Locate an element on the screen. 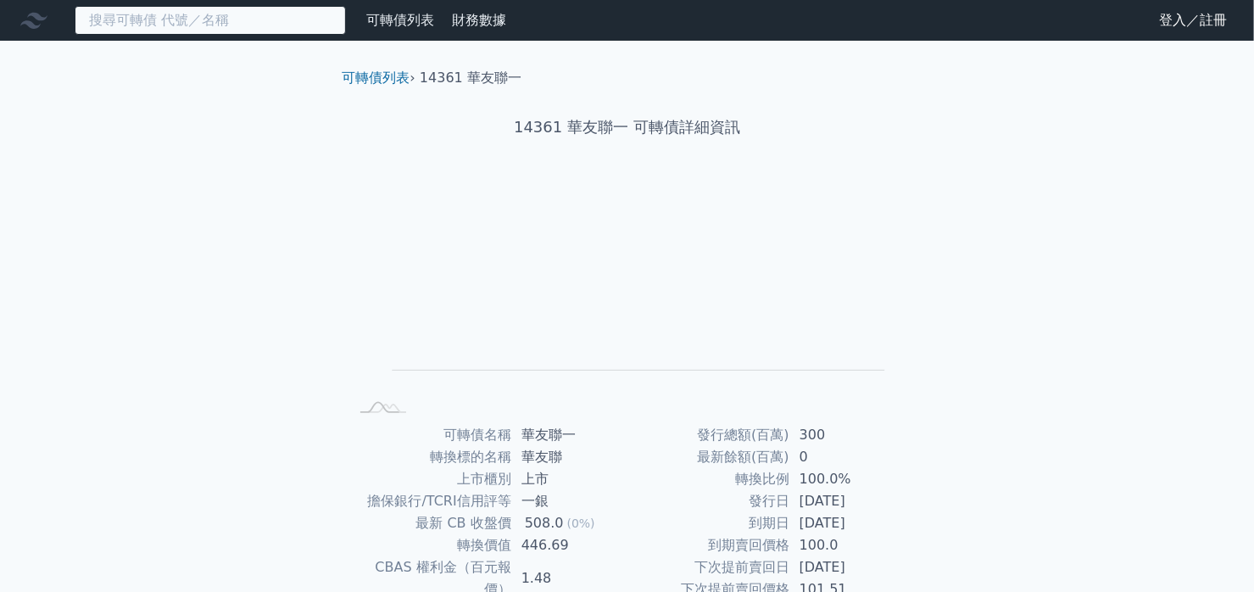 The height and width of the screenshot is (592, 1254). td: 到期賣回價格 is located at coordinates (708, 545).